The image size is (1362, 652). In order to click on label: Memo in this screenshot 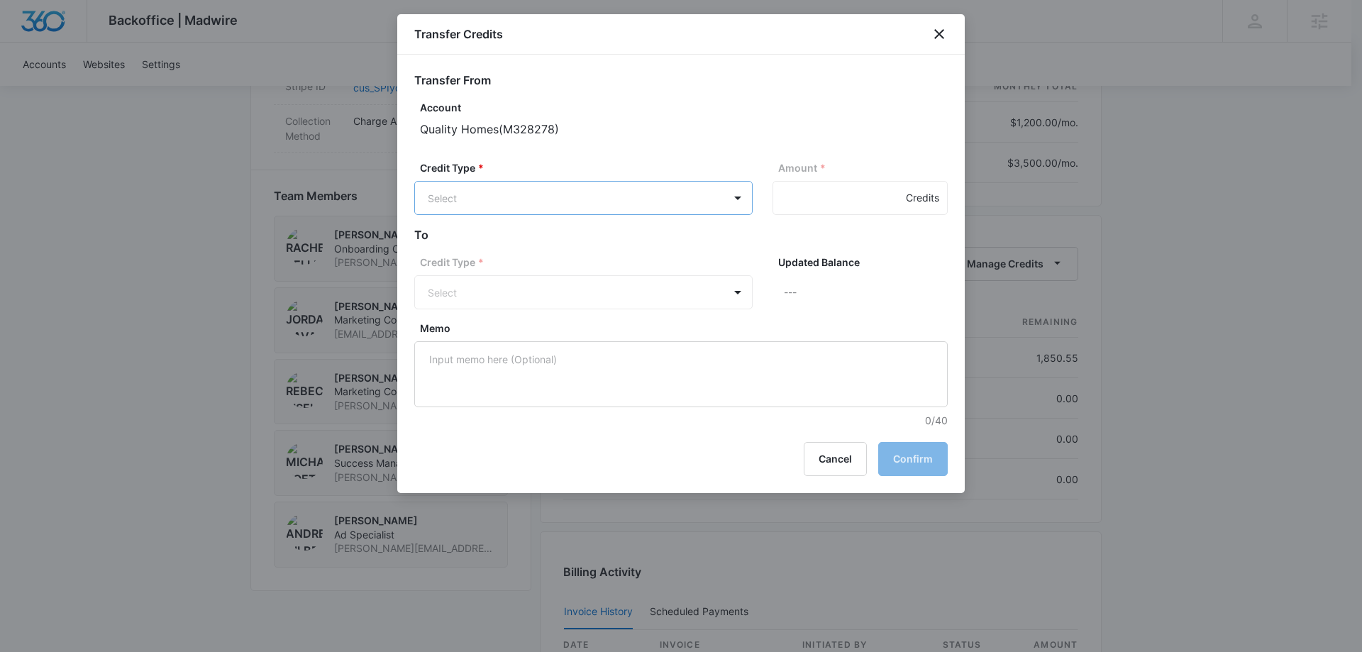, I will do `click(687, 328)`.